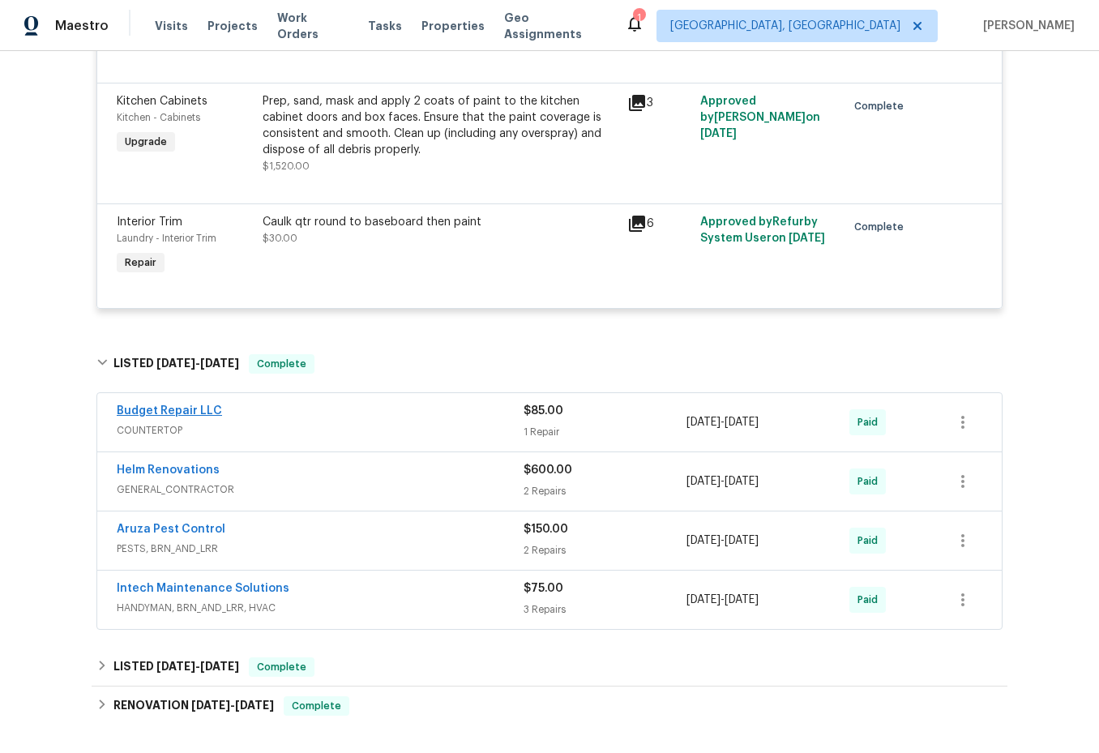 Image resolution: width=1099 pixels, height=753 pixels. I want to click on span: Kitchen Cabinets, so click(162, 101).